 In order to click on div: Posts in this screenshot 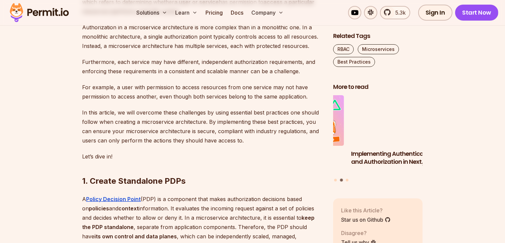, I will do `click(378, 139)`.